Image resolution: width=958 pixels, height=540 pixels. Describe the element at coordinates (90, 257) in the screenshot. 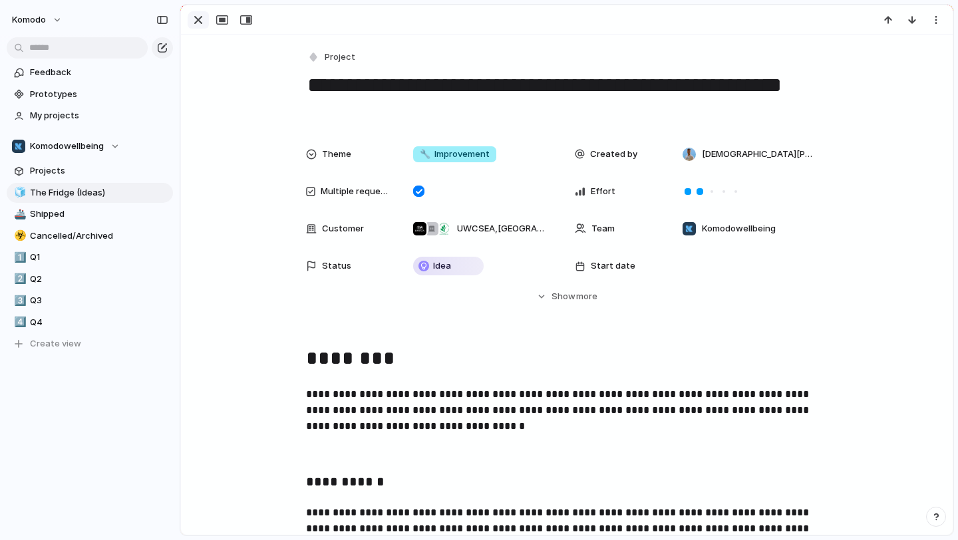

I see `a: 1️⃣Q1` at that location.